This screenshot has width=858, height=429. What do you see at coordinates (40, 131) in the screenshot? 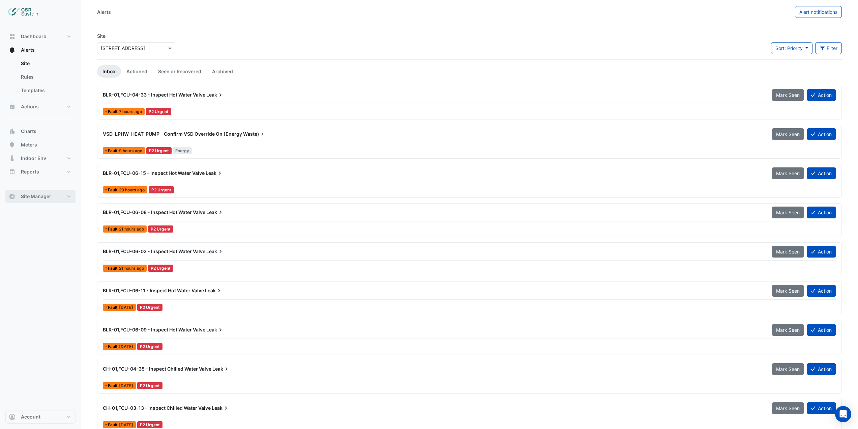
I see `button: Charts` at bounding box center [40, 131].